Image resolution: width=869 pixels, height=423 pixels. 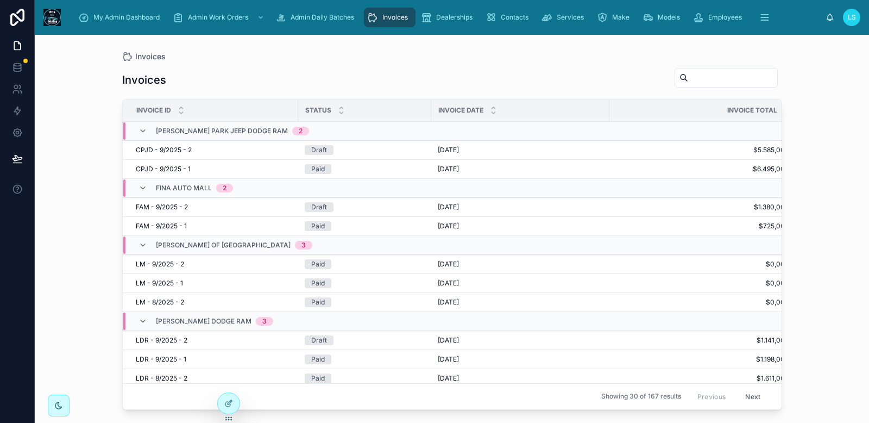 What do you see at coordinates (697, 359) in the screenshot?
I see `span: $1.198,00` at bounding box center [697, 359].